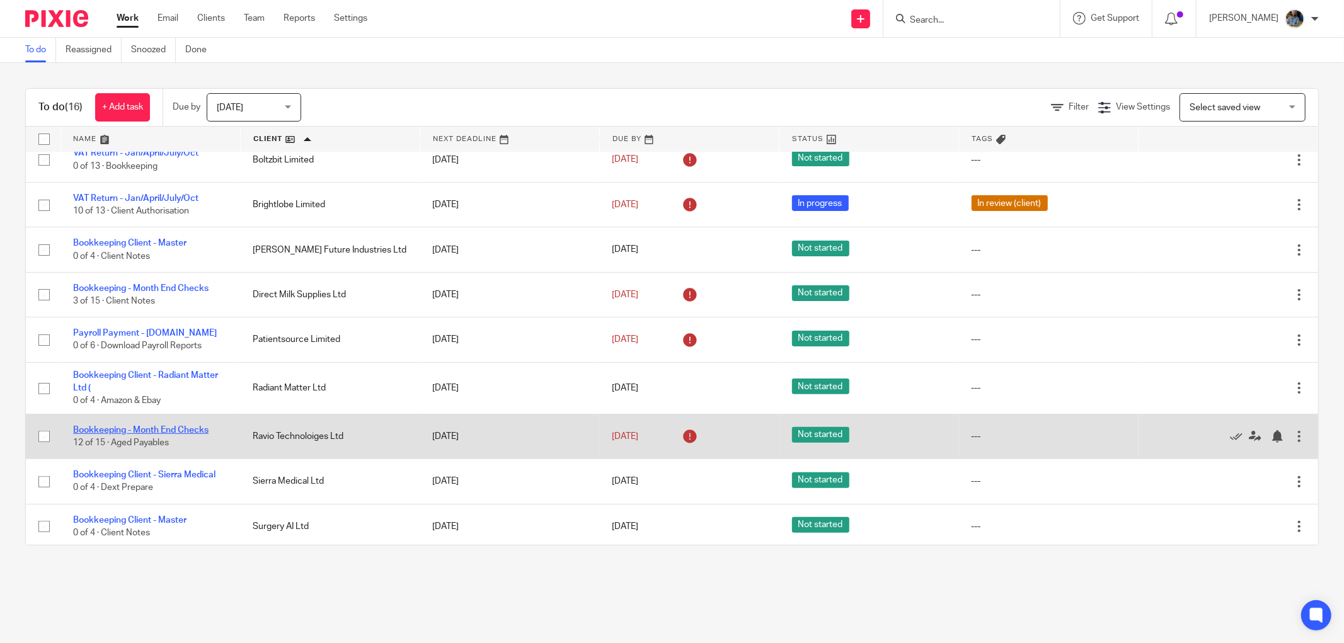  Describe the element at coordinates (57, 18) in the screenshot. I see `img: Pixie` at that location.